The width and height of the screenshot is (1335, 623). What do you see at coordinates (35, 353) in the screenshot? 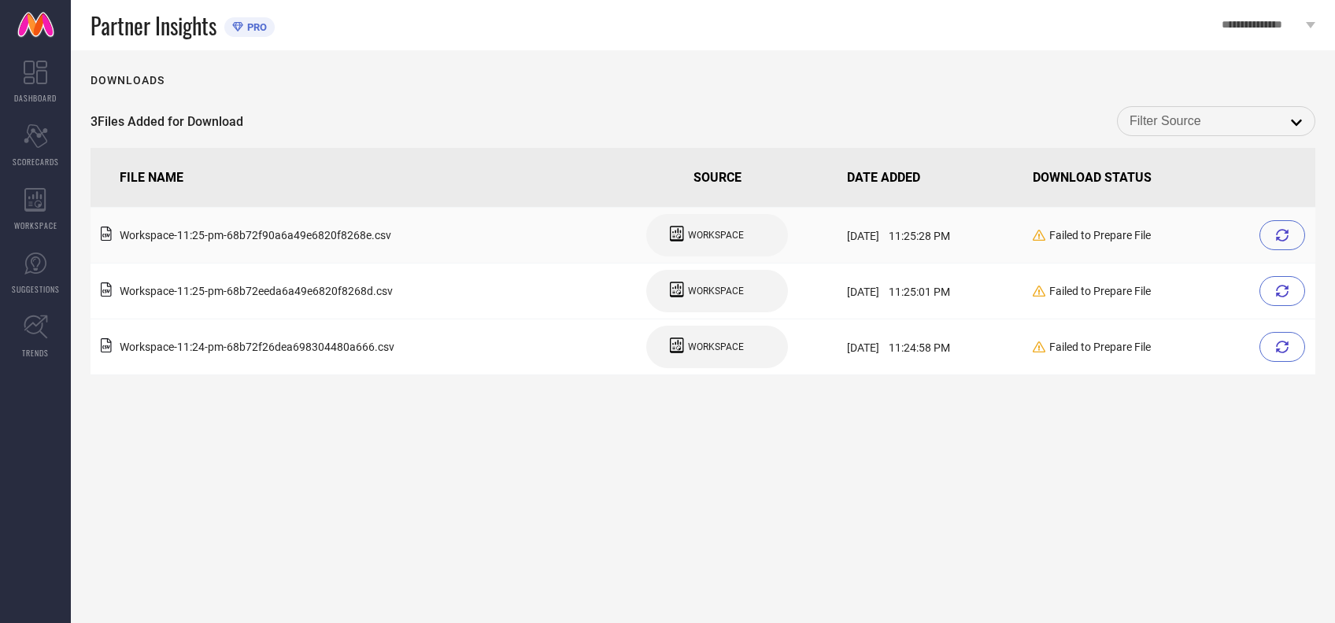
I see `span: TRENDS` at bounding box center [35, 353].